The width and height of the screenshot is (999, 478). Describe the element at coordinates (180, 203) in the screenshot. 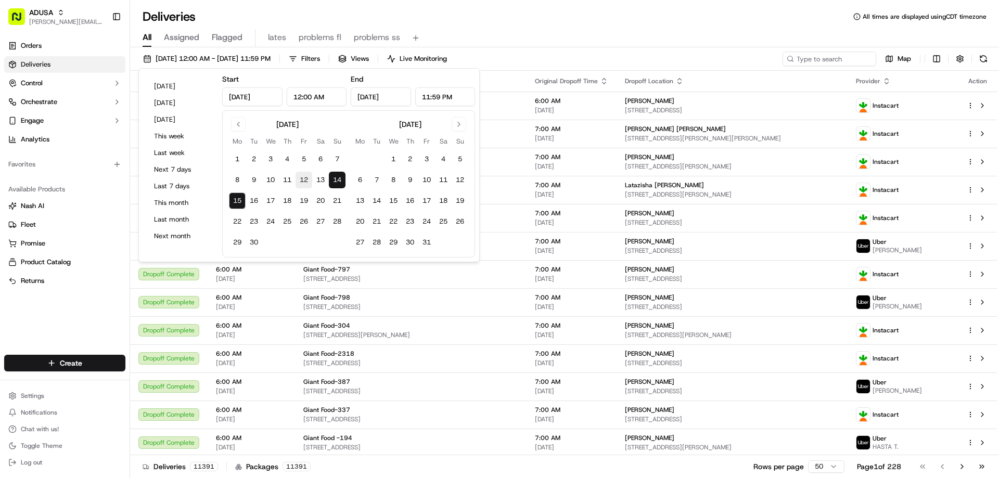

I see `button: This month` at that location.